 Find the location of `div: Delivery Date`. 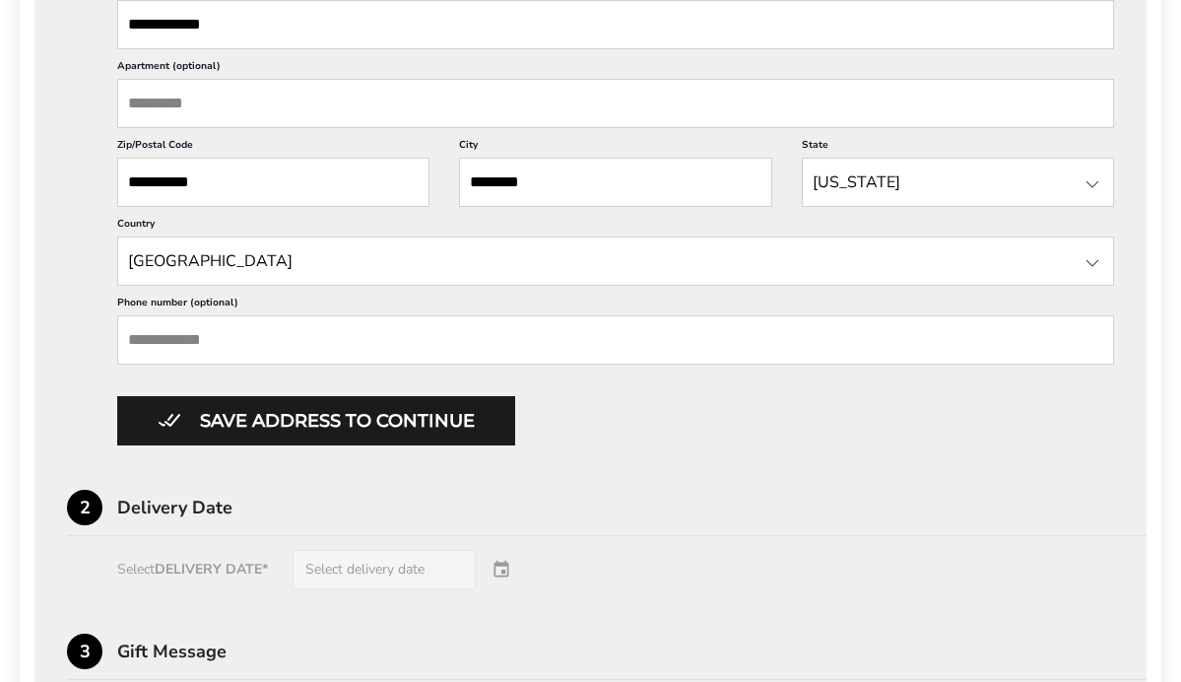

div: Delivery Date is located at coordinates (631, 507).